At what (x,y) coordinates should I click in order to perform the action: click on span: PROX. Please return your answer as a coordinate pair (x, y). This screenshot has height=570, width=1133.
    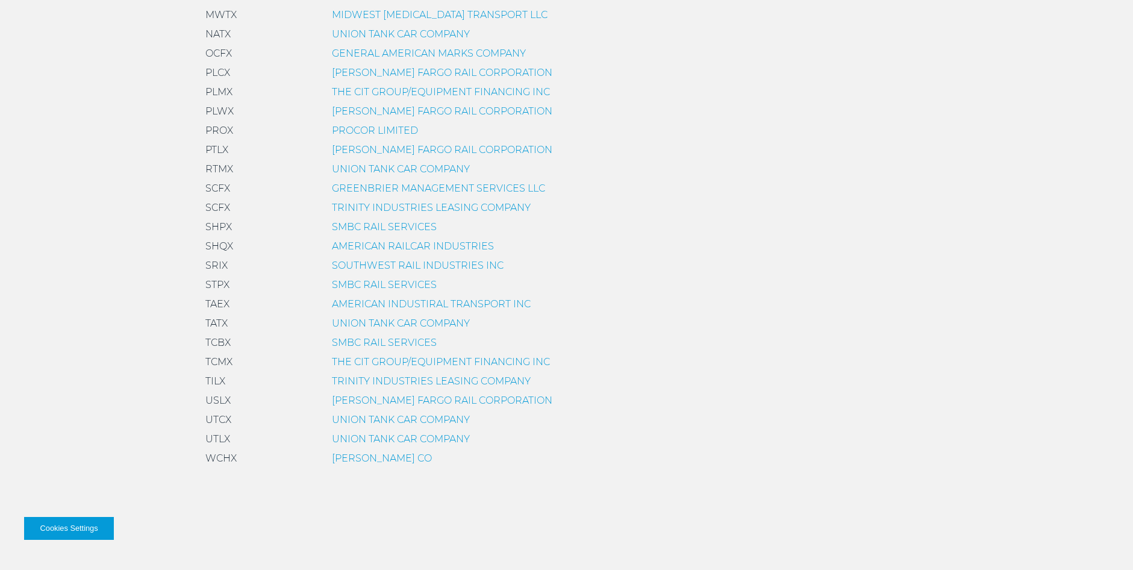
    Looking at the image, I should click on (219, 130).